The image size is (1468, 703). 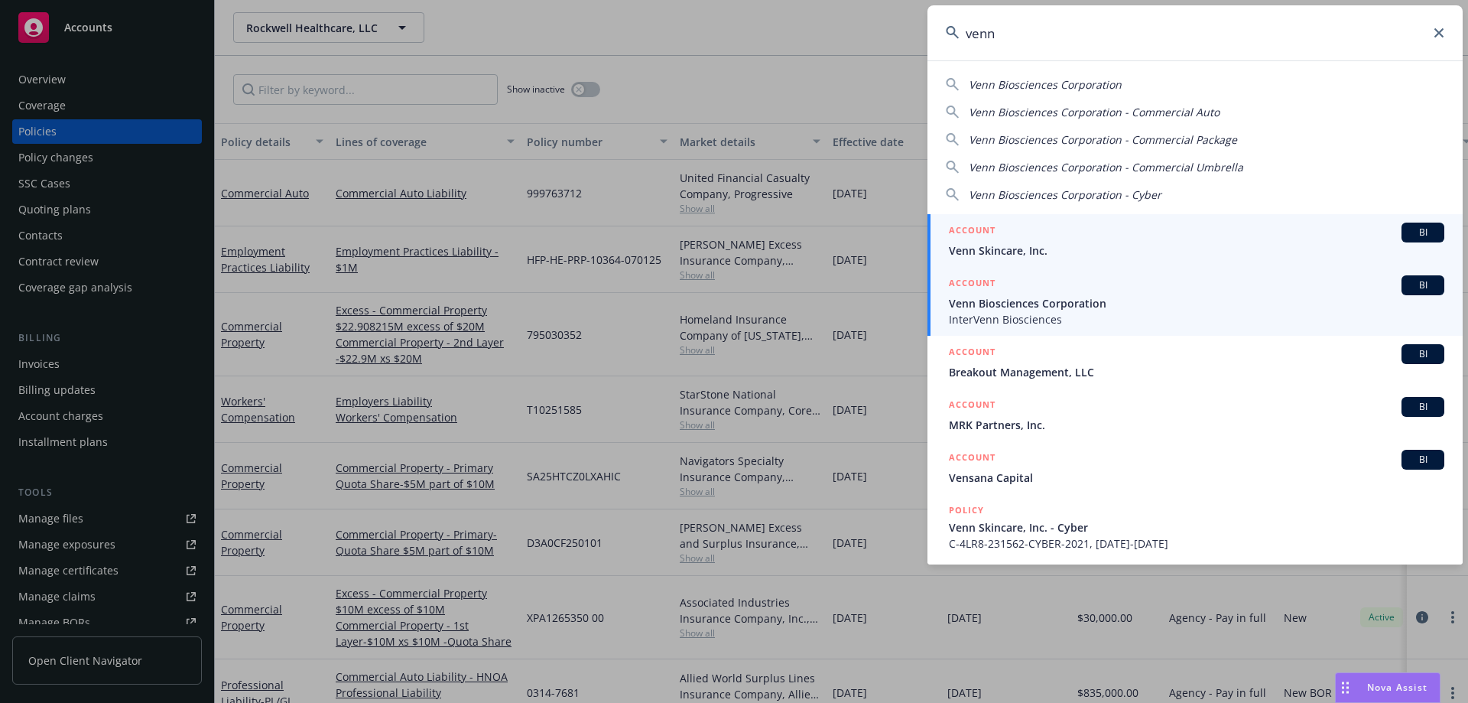 What do you see at coordinates (1094, 112) in the screenshot?
I see `span: Venn Biosciences Corporation - Commercial Auto` at bounding box center [1094, 112].